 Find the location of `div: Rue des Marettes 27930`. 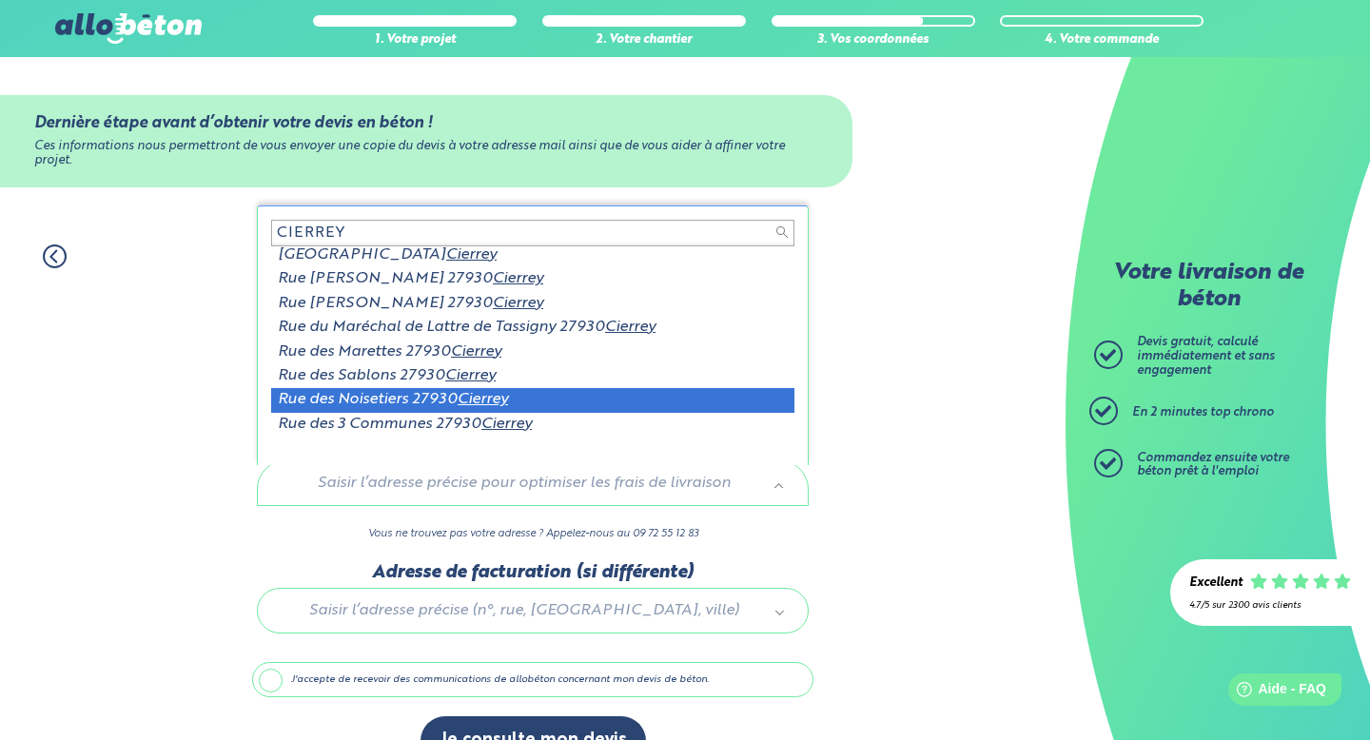

div: Rue des Marettes 27930 is located at coordinates (533, 352).